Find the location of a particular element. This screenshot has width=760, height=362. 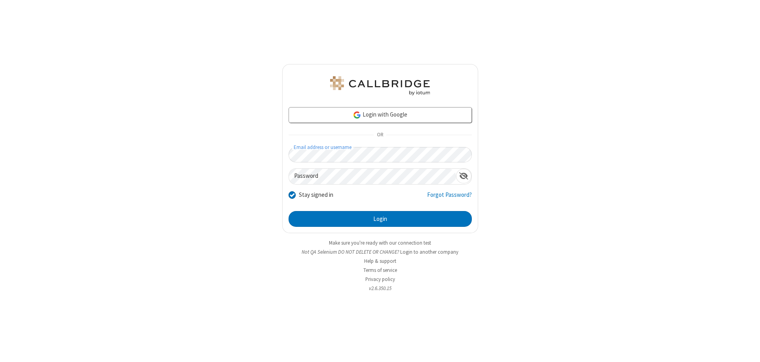

img: google-icon.png is located at coordinates (357, 115).